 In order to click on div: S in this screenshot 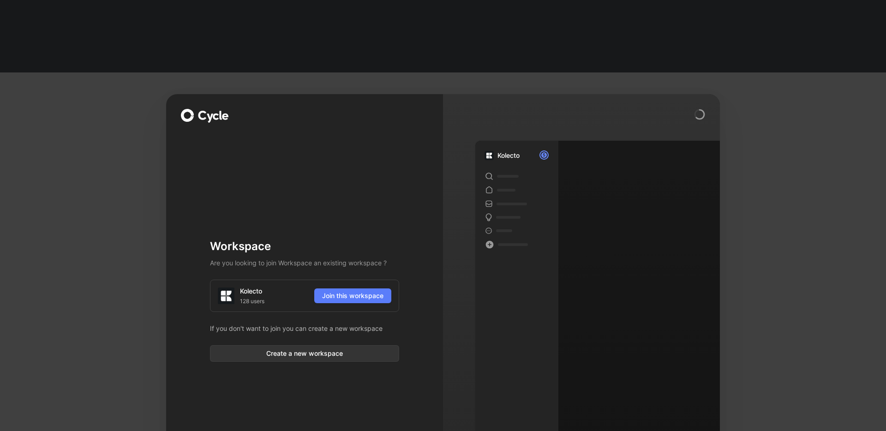, I will do `click(544, 155)`.